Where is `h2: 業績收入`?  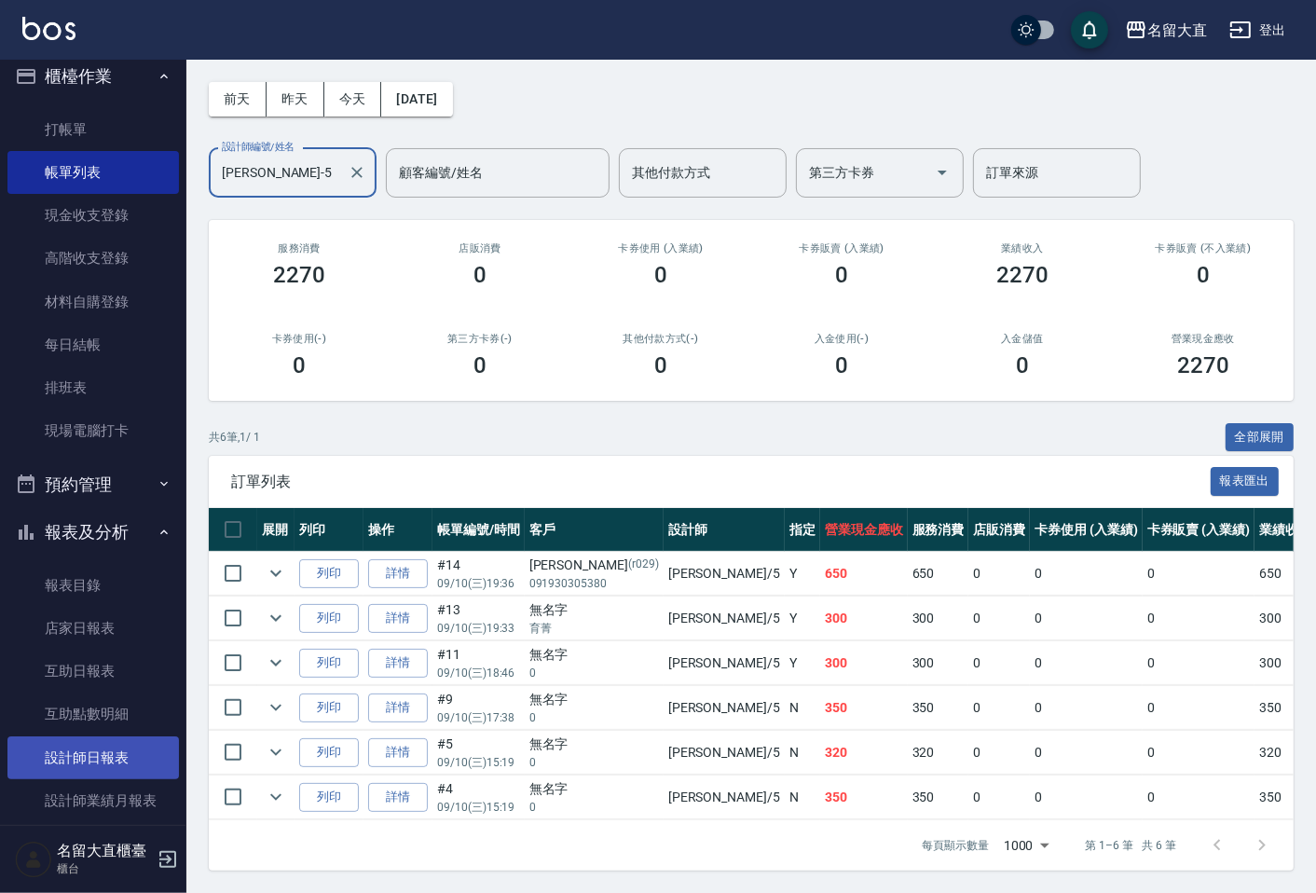 h2: 業績收入 is located at coordinates (1023, 248).